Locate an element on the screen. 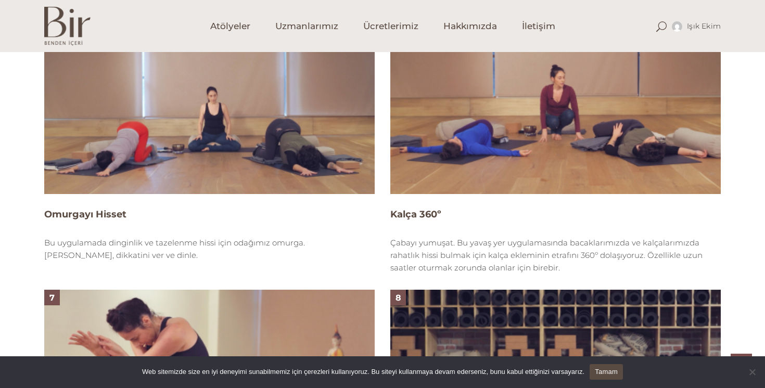  a: Tamam is located at coordinates (606, 372).